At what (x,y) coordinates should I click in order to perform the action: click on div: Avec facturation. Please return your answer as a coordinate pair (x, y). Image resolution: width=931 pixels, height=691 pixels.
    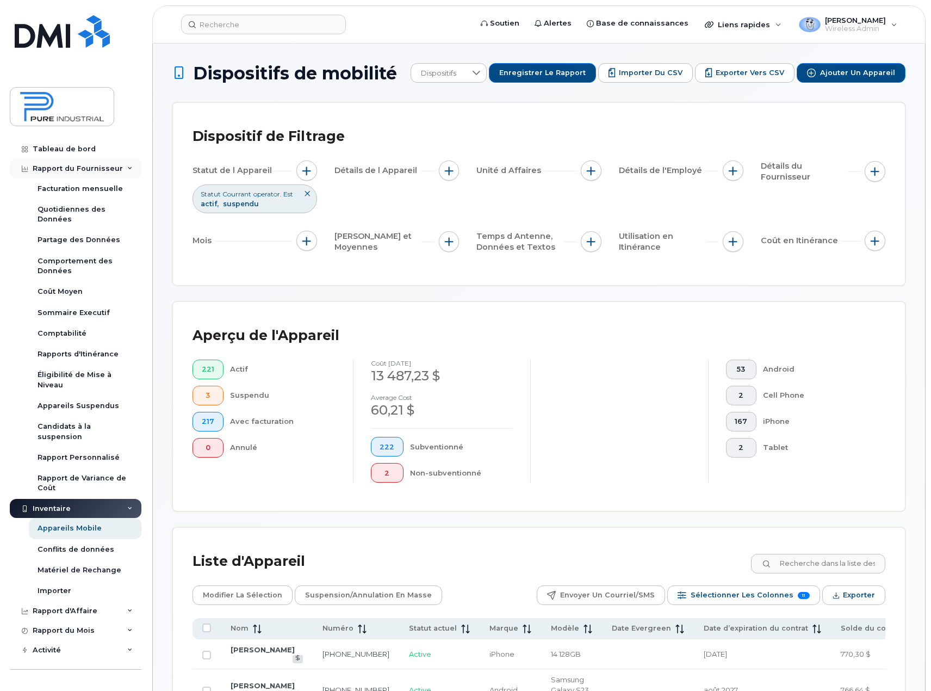
    Looking at the image, I should click on (283, 422).